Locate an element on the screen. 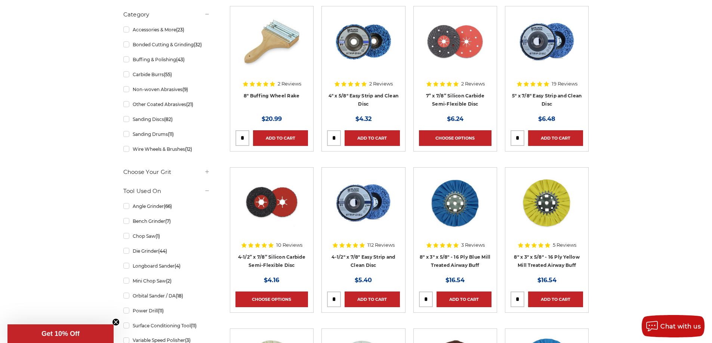 The height and width of the screenshot is (343, 712). span: (4) is located at coordinates (177, 266).